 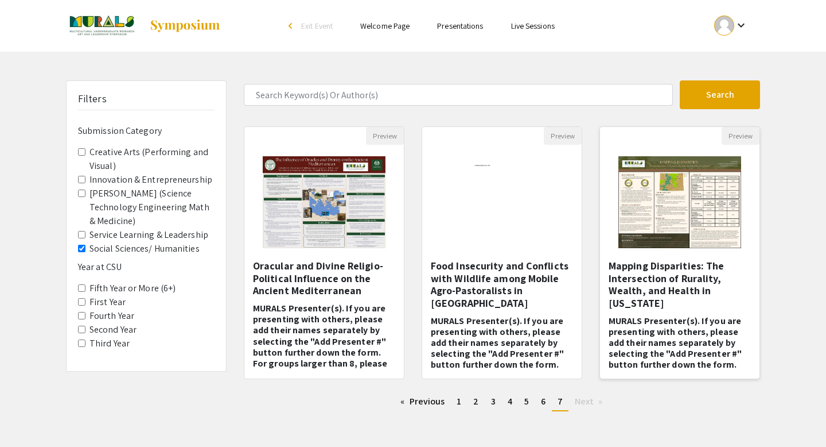 What do you see at coordinates (145, 249) in the screenshot?
I see `label: Social Sciences/ Humanities` at bounding box center [145, 249].